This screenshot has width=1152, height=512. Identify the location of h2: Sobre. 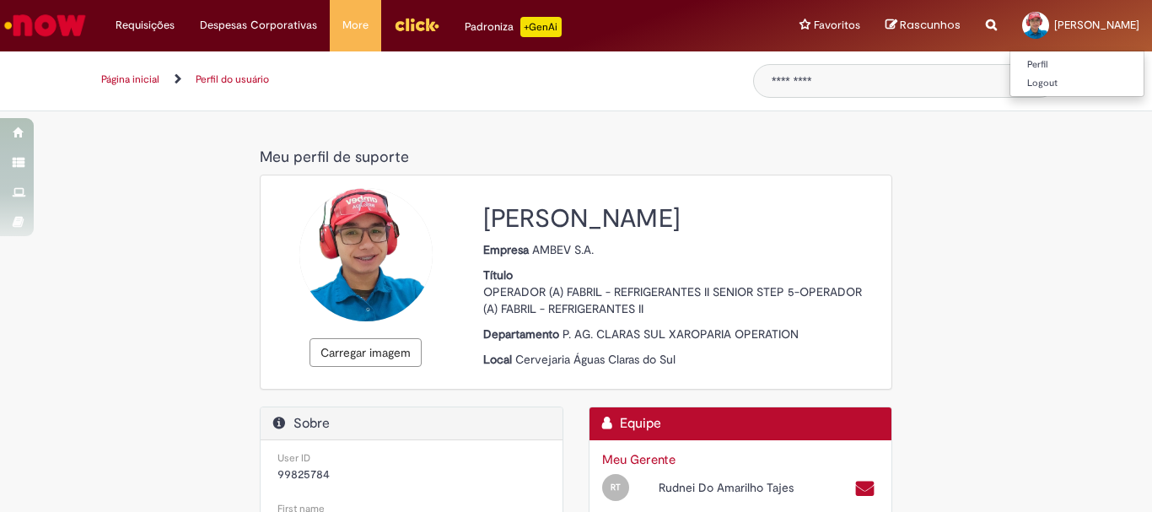
(412, 423).